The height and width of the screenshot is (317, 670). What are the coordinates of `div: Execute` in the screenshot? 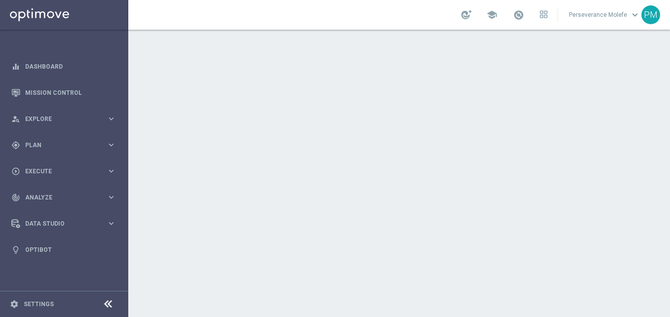 It's located at (59, 171).